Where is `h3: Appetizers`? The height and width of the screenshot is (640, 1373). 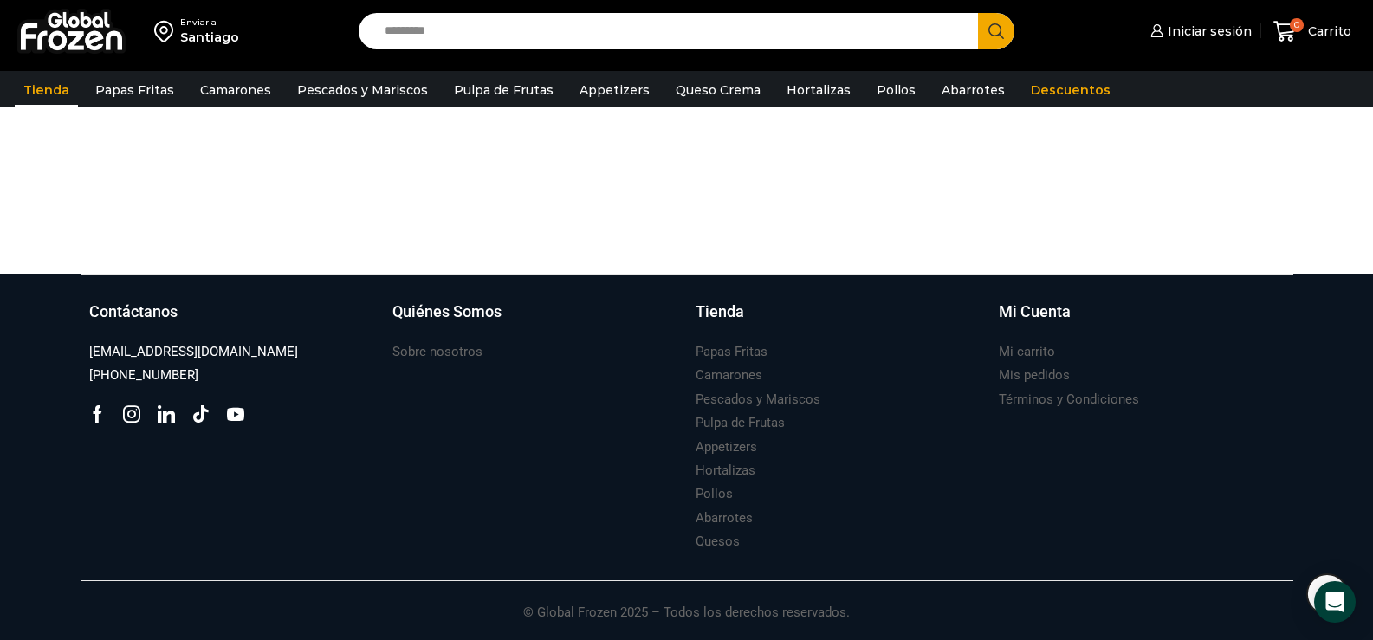 h3: Appetizers is located at coordinates (726, 447).